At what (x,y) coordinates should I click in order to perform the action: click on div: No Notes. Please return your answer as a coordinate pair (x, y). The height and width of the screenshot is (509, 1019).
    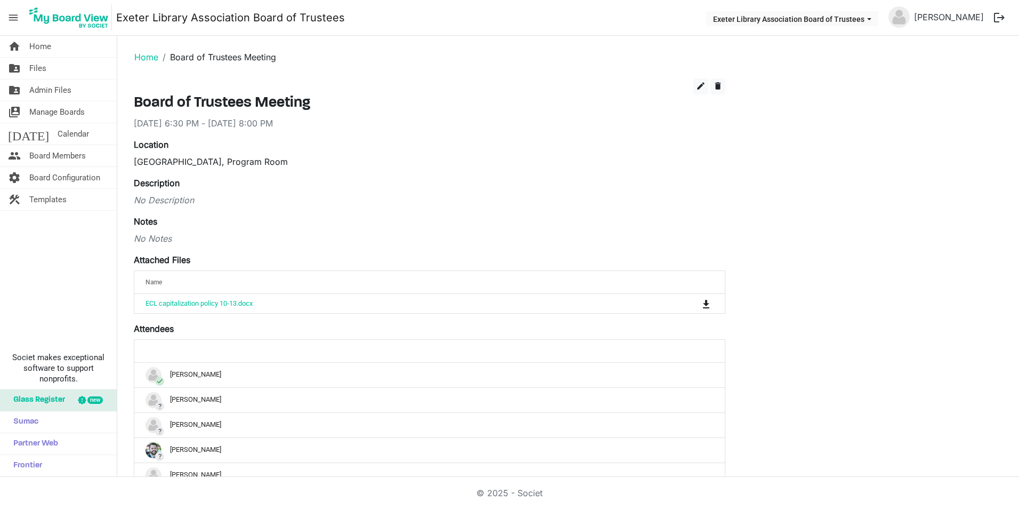
    Looking at the image, I should click on (430, 238).